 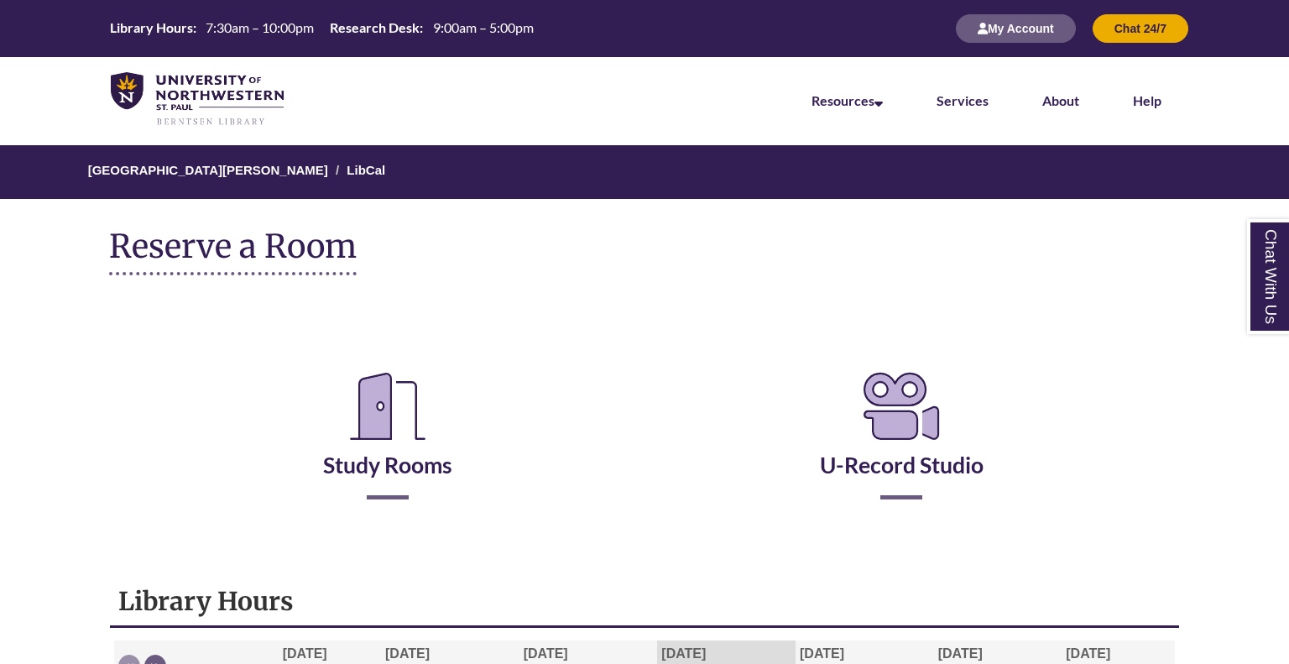 What do you see at coordinates (366, 170) in the screenshot?
I see `a: LibCal` at bounding box center [366, 170].